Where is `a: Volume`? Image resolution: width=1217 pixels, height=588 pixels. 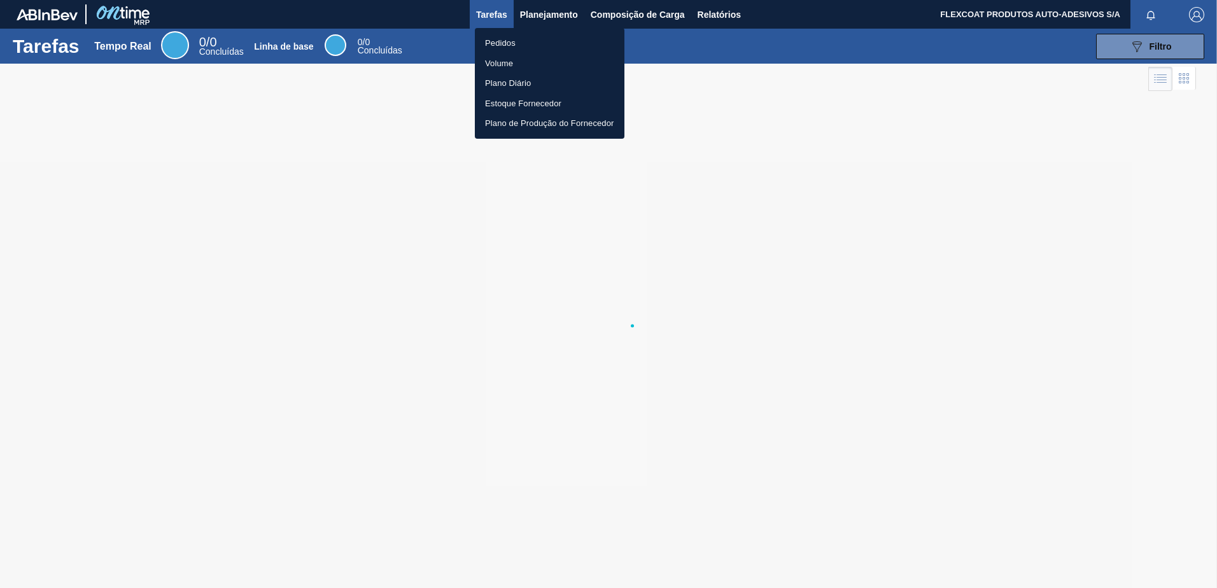
a: Volume is located at coordinates (549, 64).